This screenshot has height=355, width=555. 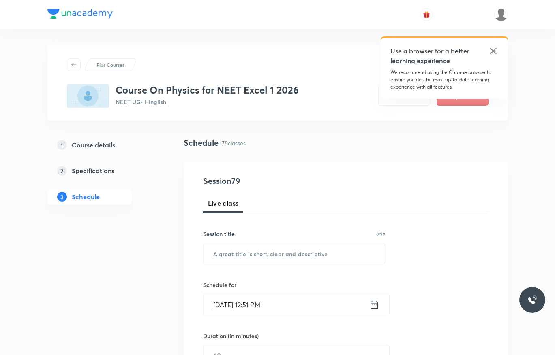 What do you see at coordinates (62, 145) in the screenshot?
I see `p: 1` at bounding box center [62, 145].